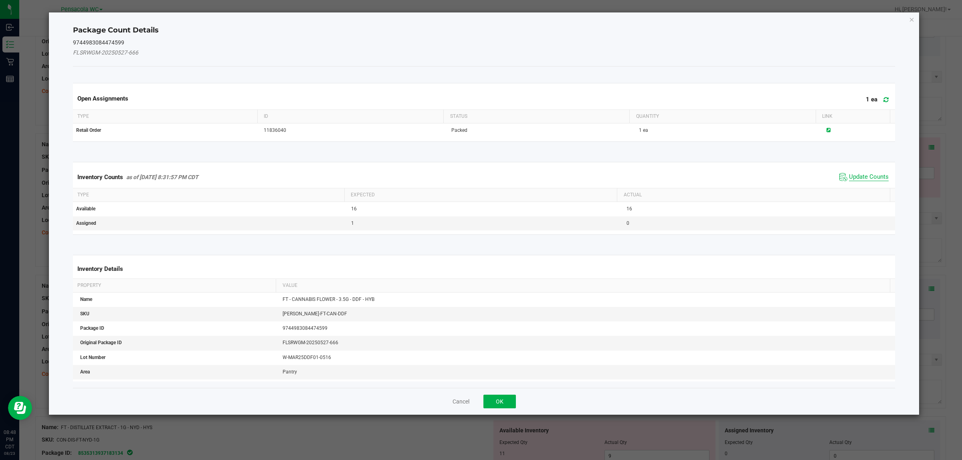 The image size is (962, 460). I want to click on span: Pantry, so click(290, 372).